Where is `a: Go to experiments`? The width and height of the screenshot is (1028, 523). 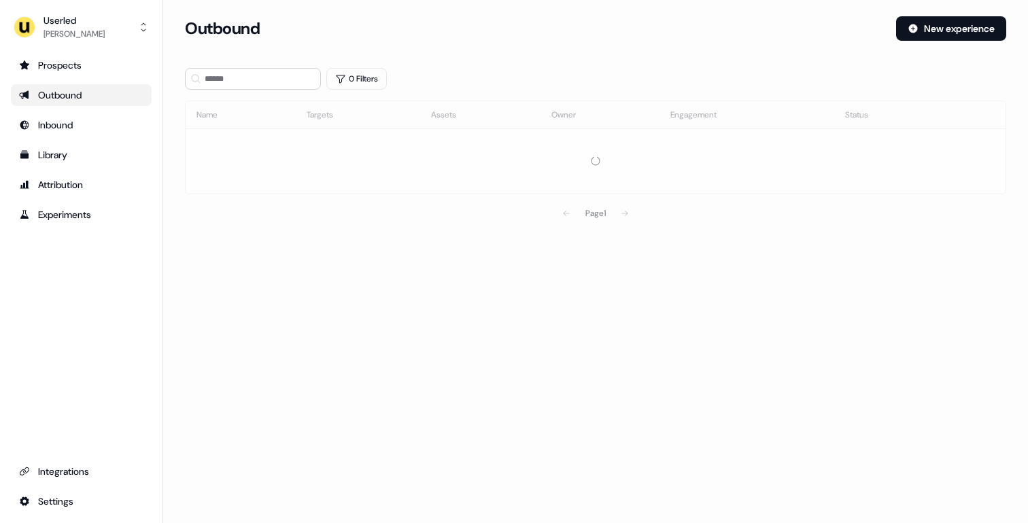 a: Go to experiments is located at coordinates (81, 215).